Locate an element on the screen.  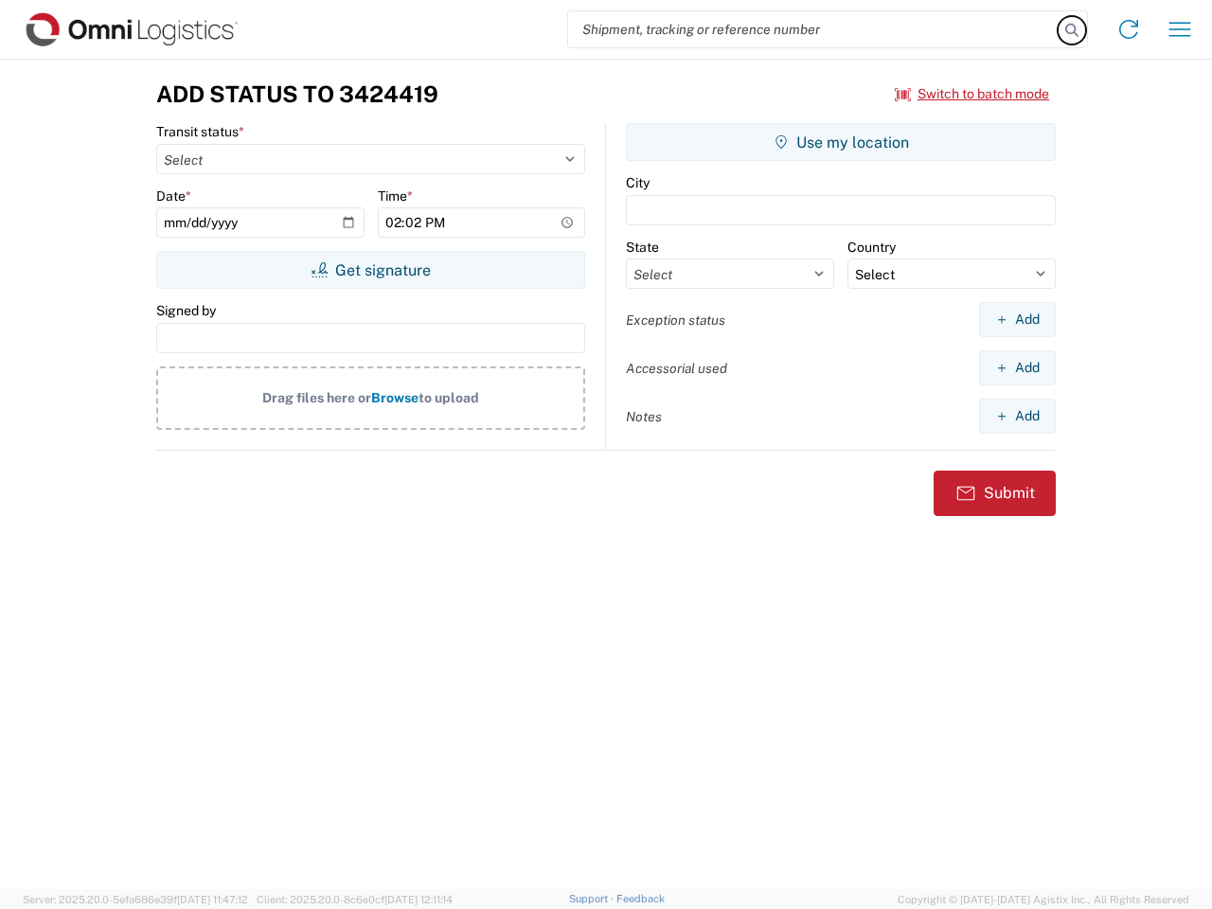
a: Support is located at coordinates (593, 899).